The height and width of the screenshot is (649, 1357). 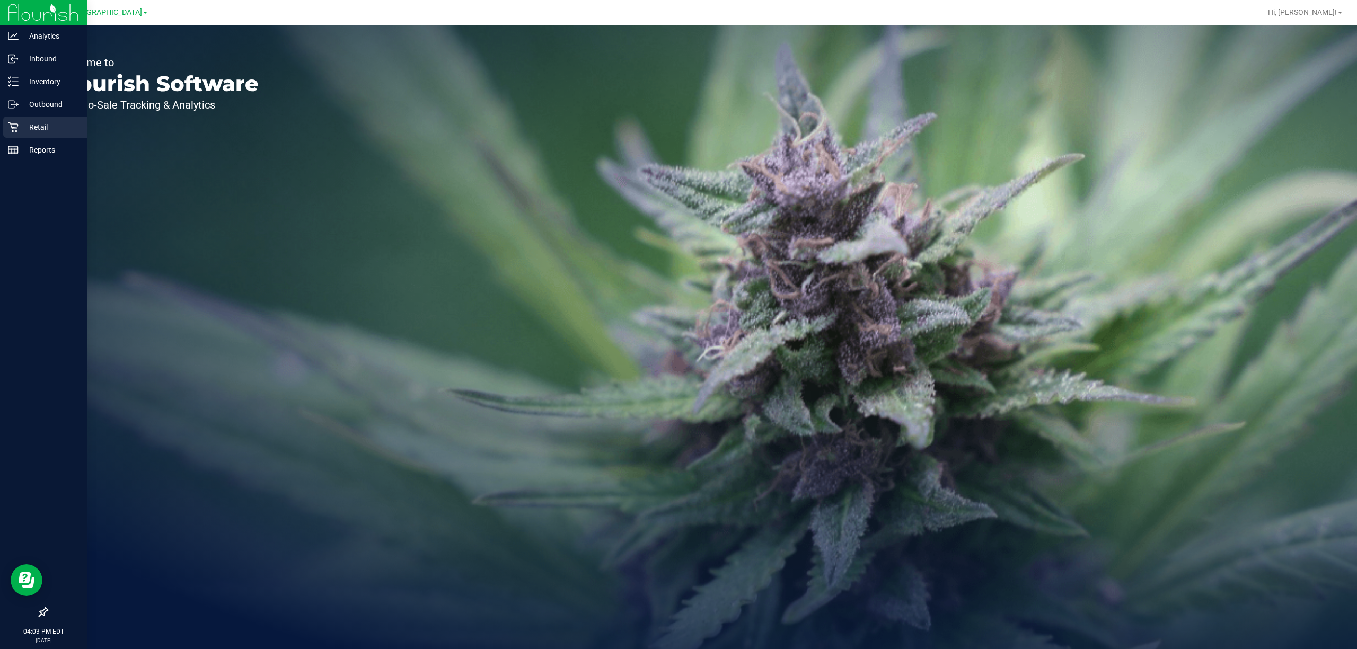 What do you see at coordinates (50, 104) in the screenshot?
I see `p: Outbound` at bounding box center [50, 104].